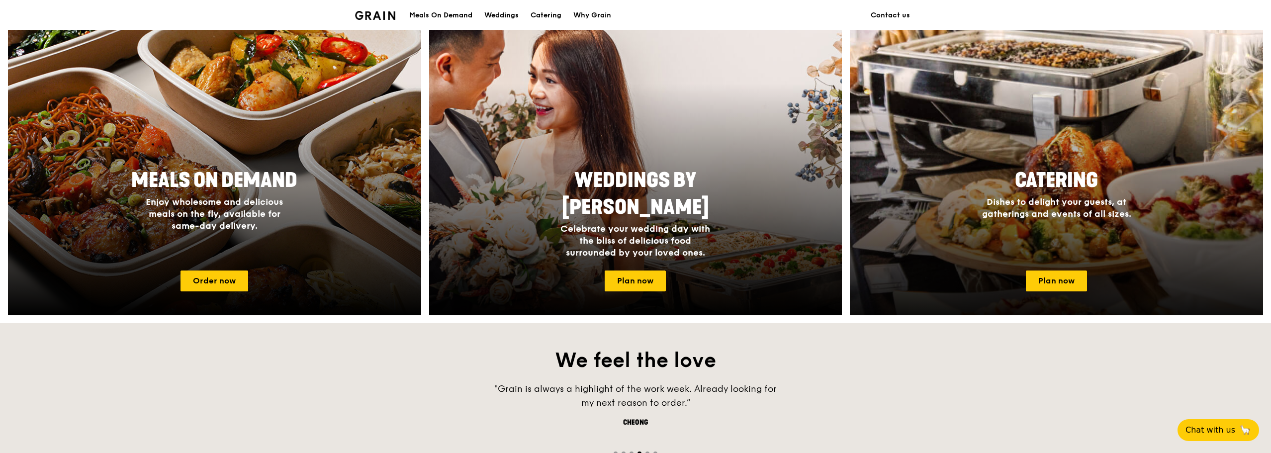 The image size is (1271, 453). What do you see at coordinates (592, 15) in the screenshot?
I see `div: Why Grain` at bounding box center [592, 15].